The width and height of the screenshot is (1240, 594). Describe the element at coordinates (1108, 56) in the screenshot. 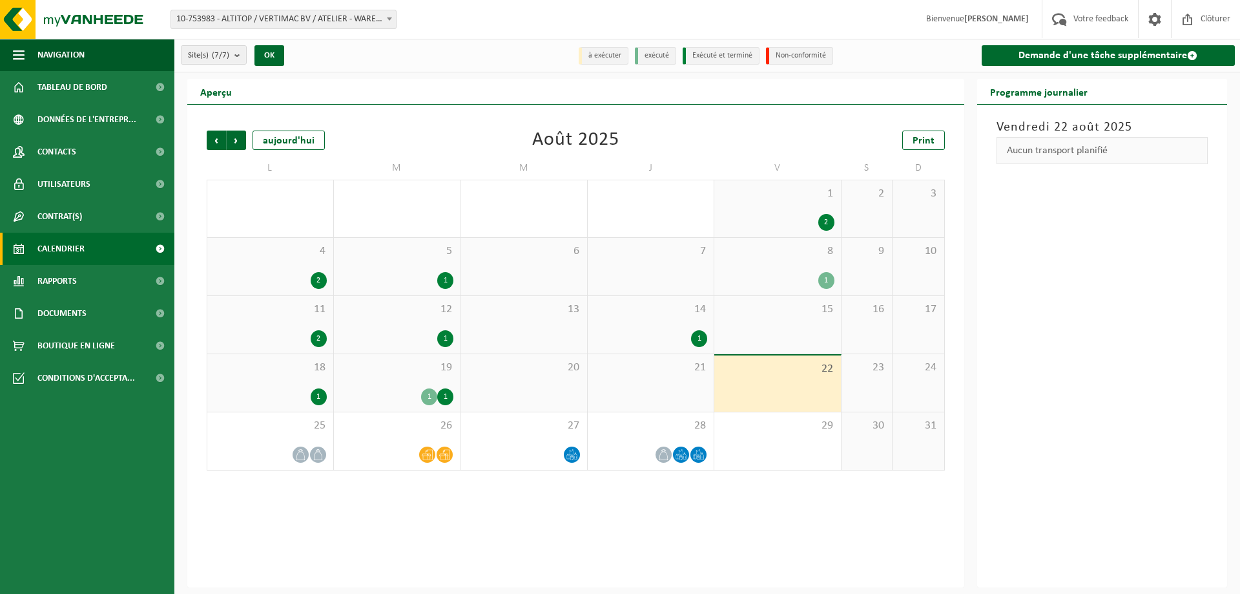

I see `a: Demande d'une tâche supplémentaire` at that location.